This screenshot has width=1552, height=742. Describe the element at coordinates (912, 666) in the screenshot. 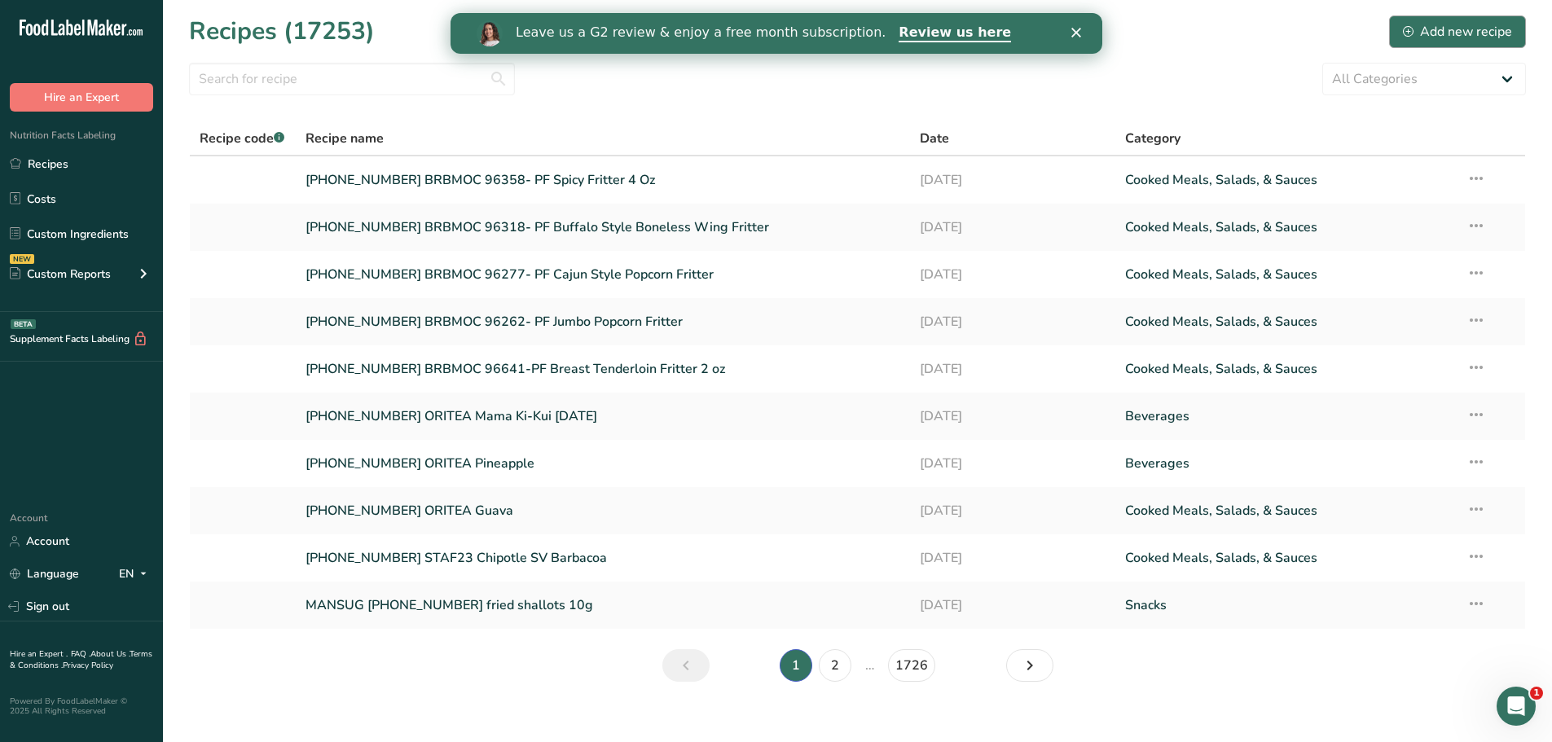

I see `a: Page 1726.` at that location.